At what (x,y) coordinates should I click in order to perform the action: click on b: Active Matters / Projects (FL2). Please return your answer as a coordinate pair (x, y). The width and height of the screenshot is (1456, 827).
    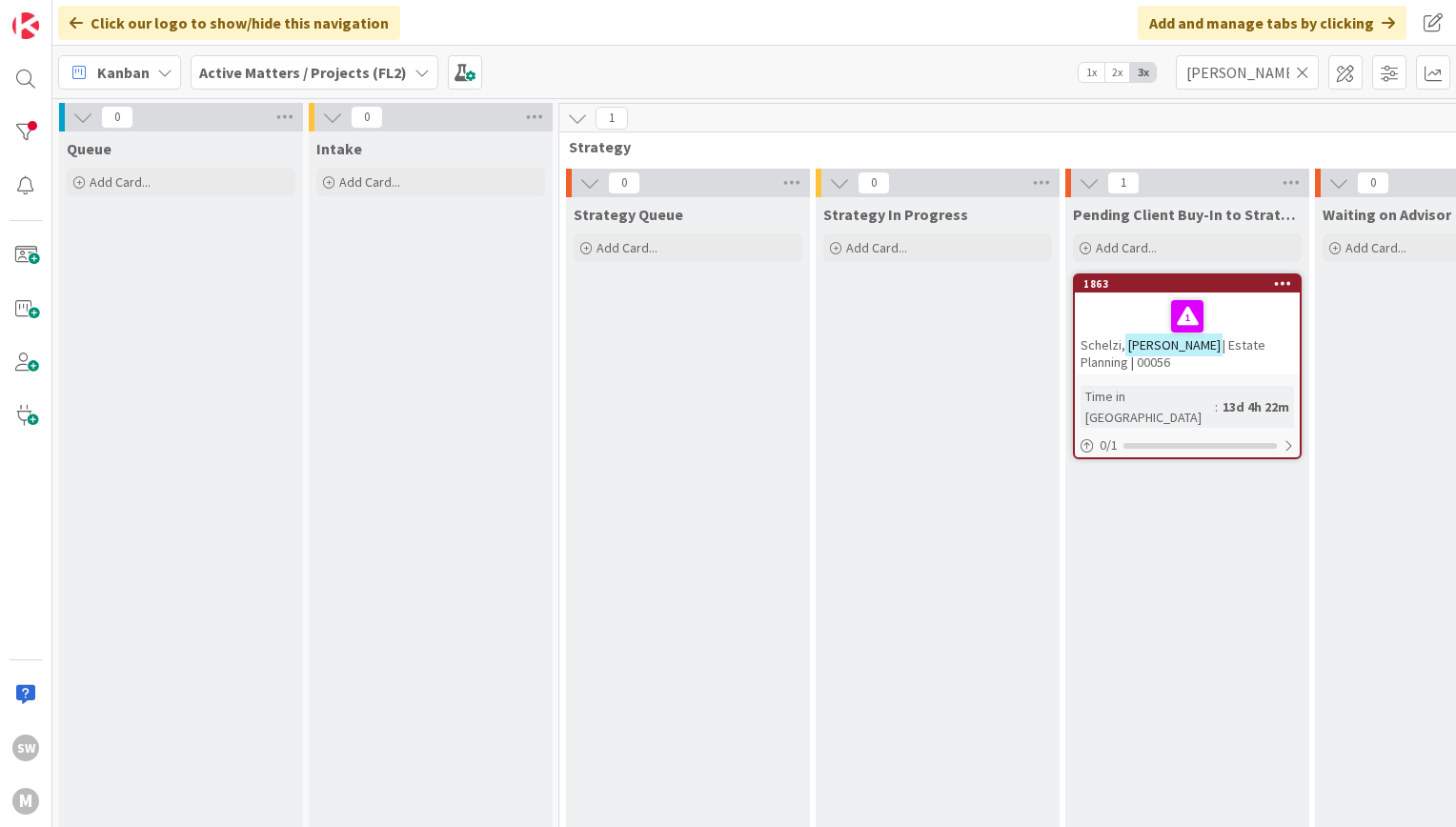
    Looking at the image, I should click on (303, 73).